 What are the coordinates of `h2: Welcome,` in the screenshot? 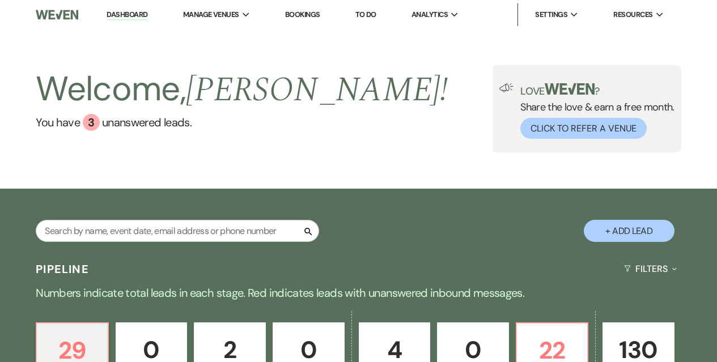 It's located at (241, 90).